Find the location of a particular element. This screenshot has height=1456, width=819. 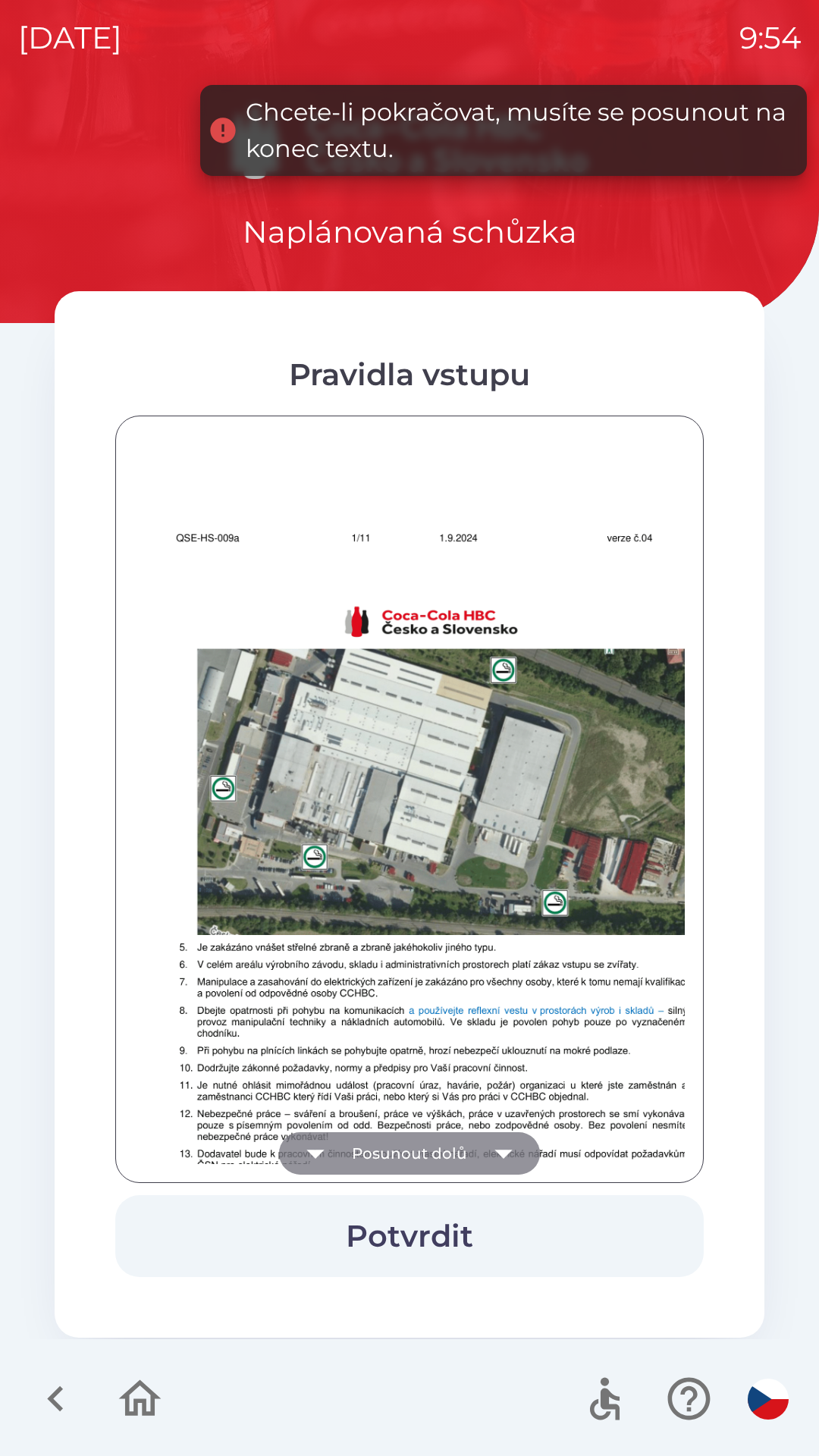

p: 9:54 is located at coordinates (770, 38).